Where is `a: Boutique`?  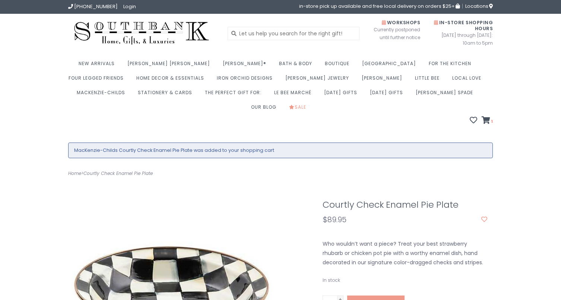
a: Boutique is located at coordinates (339, 66).